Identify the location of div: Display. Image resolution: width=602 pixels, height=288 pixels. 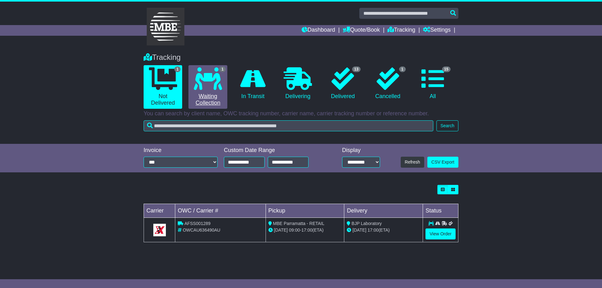
(361, 150).